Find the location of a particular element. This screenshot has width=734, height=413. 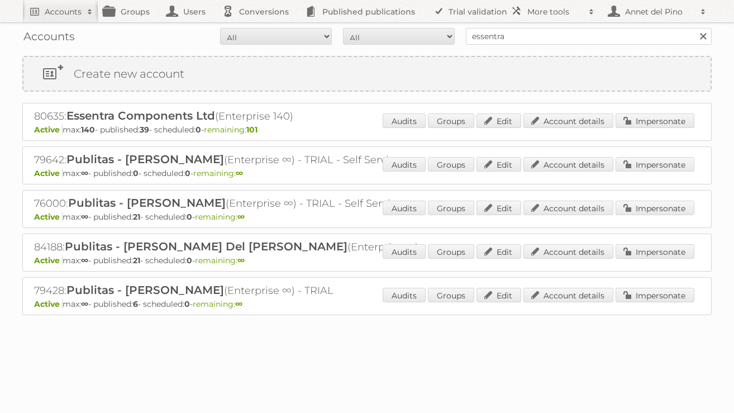

h2: Accounts is located at coordinates (63, 12).